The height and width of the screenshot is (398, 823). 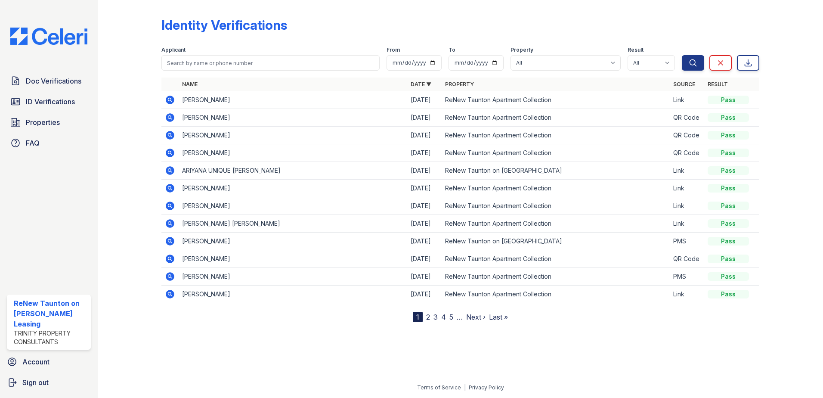 What do you see at coordinates (190, 84) in the screenshot?
I see `a: Name` at bounding box center [190, 84].